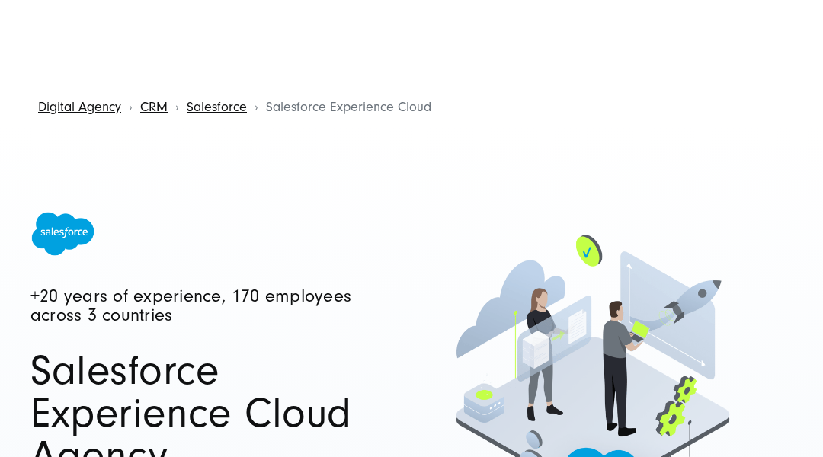  What do you see at coordinates (154, 107) in the screenshot?
I see `a: CRM` at bounding box center [154, 107].